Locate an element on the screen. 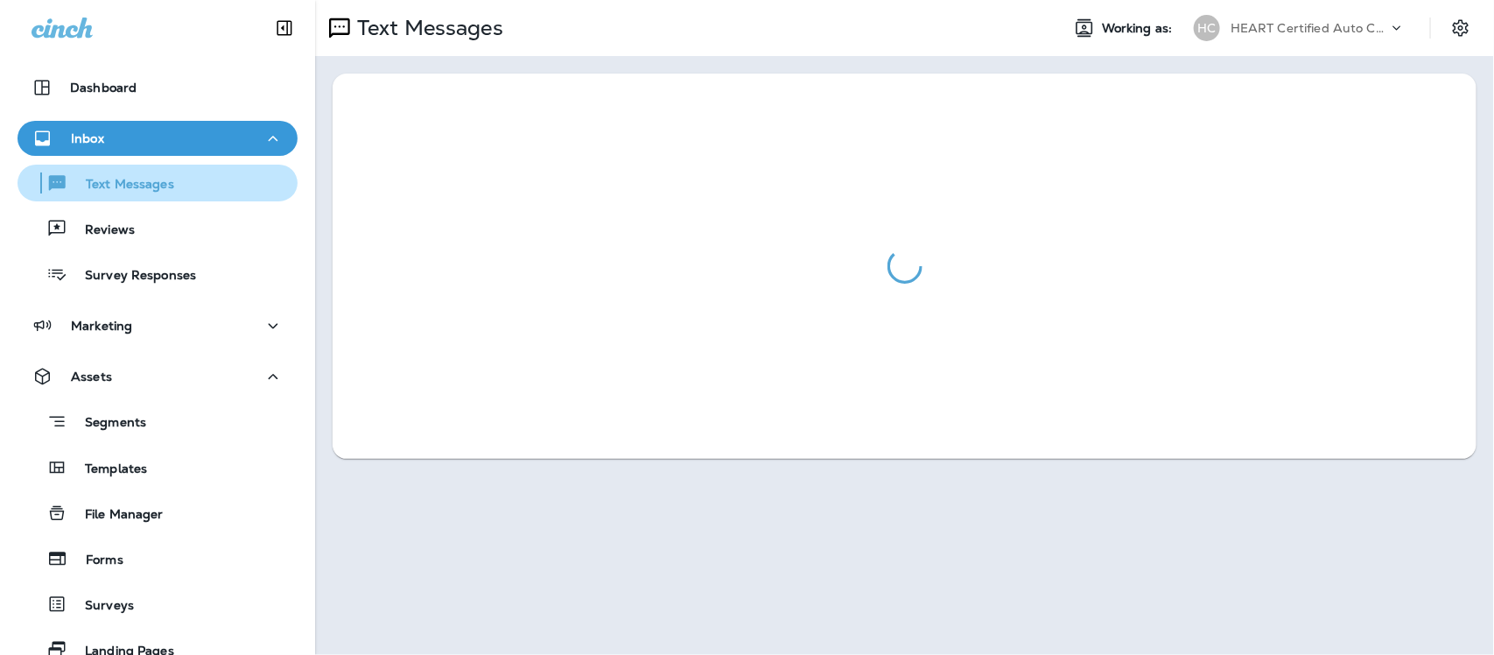 The image size is (1494, 655). button: Forms is located at coordinates (158, 558).